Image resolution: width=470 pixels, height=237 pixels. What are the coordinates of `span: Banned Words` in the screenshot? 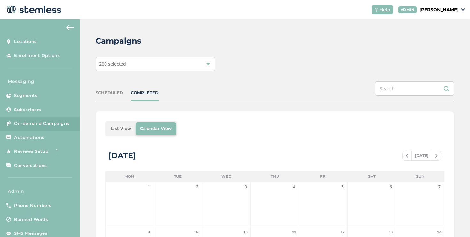 It's located at (31, 219).